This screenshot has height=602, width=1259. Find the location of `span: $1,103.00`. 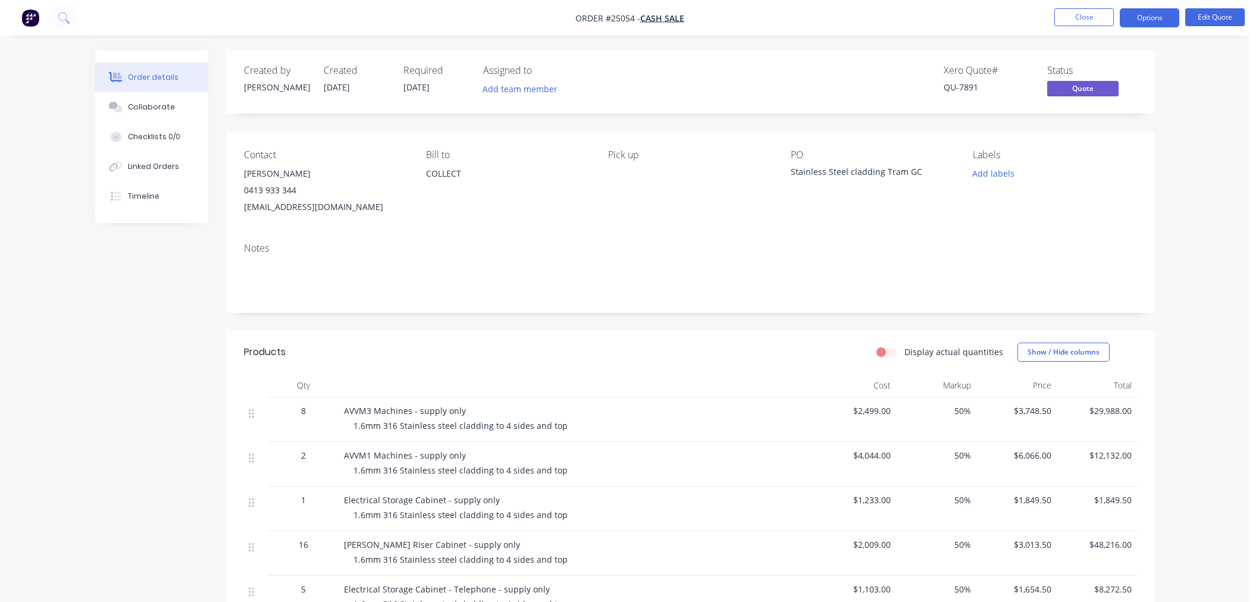

span: $1,103.00 is located at coordinates (855, 589).